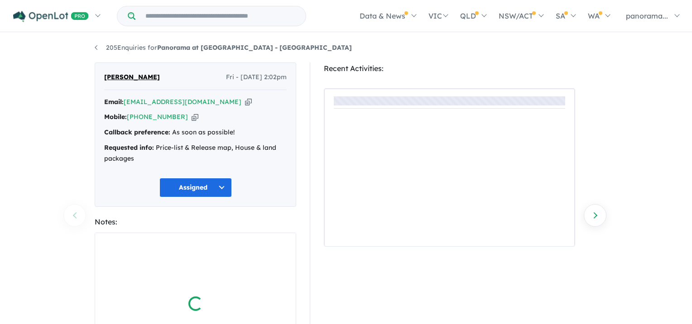 The image size is (692, 324). I want to click on input: Try estate name, suburb, builder or developer, so click(220, 16).